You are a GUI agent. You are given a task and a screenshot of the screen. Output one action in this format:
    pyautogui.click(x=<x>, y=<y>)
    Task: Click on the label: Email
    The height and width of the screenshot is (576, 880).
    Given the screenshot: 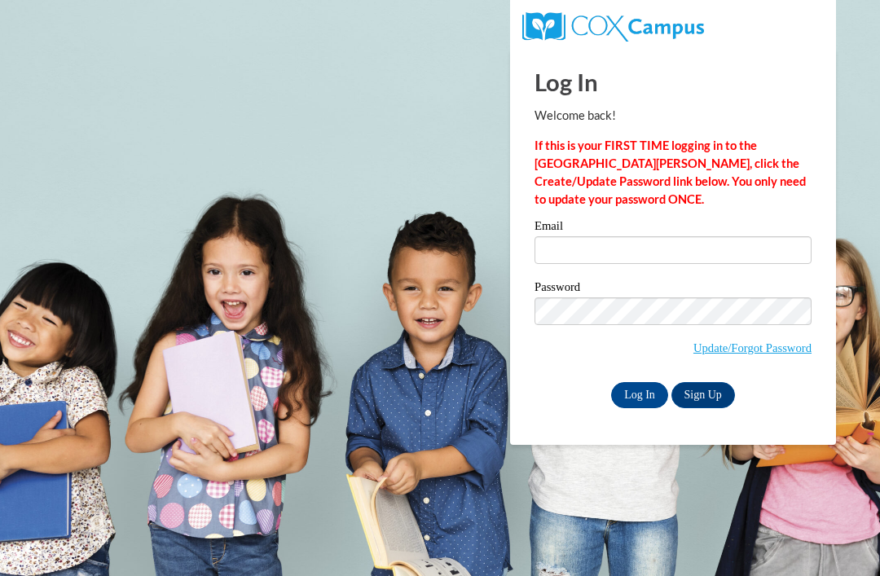 What is the action you would take?
    pyautogui.click(x=673, y=228)
    